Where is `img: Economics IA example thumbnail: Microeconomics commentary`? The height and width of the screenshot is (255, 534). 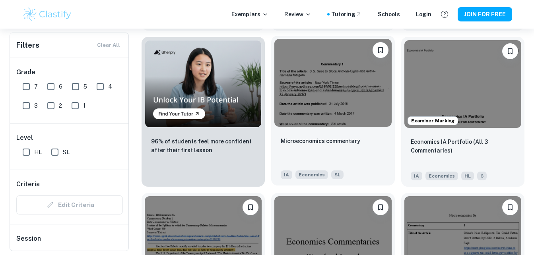 img: Economics IA example thumbnail: Microeconomics commentary is located at coordinates (333, 83).